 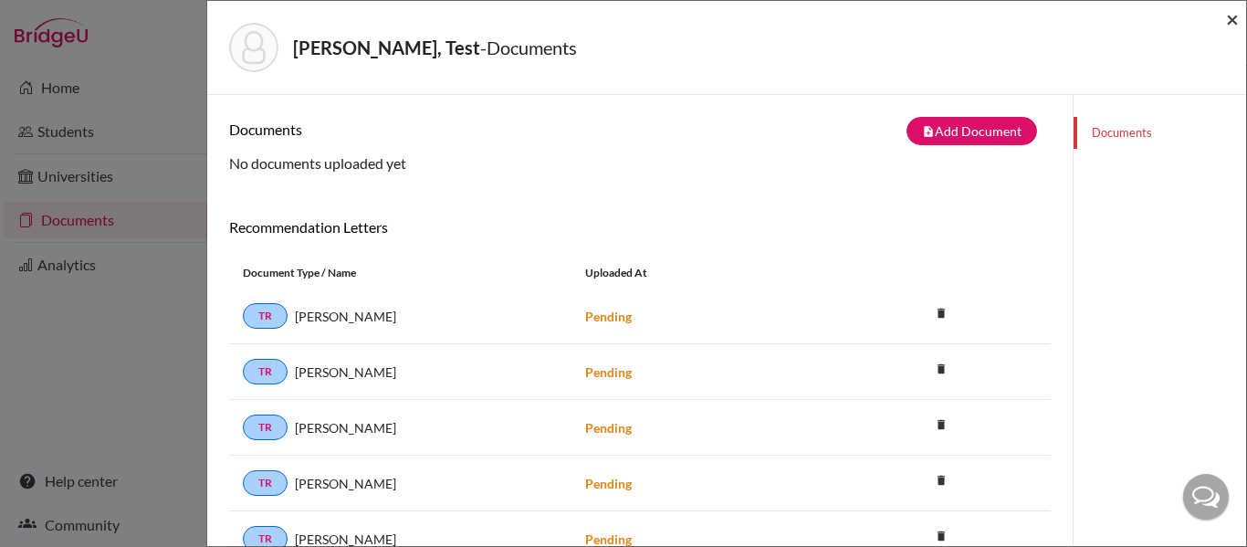 I want to click on a: Documents, so click(x=1160, y=132).